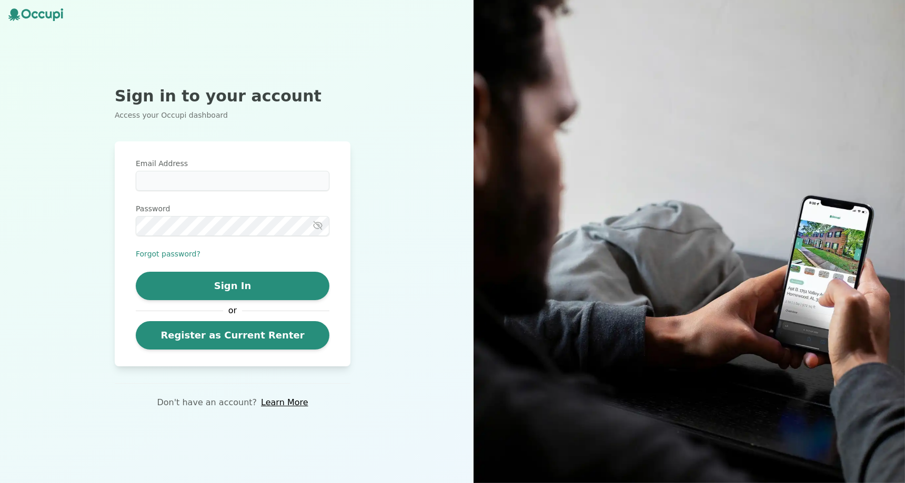 Image resolution: width=905 pixels, height=483 pixels. Describe the element at coordinates (232, 115) in the screenshot. I see `p: Access your Occupi dashboard` at that location.